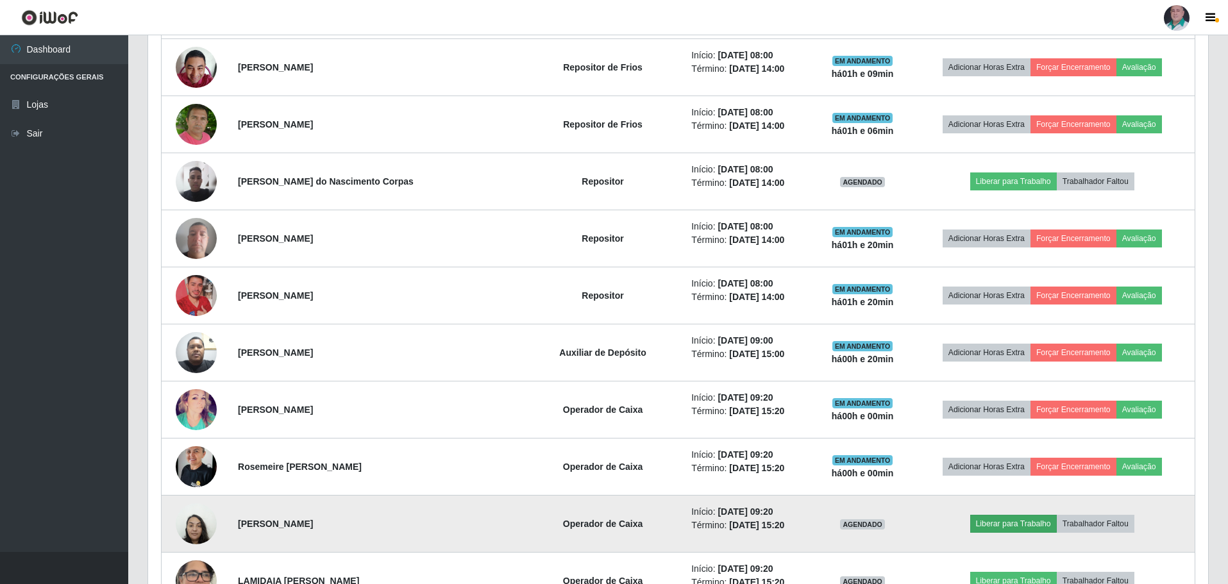 The image size is (1228, 584). I want to click on img: 1755624541538.jpeg, so click(196, 352).